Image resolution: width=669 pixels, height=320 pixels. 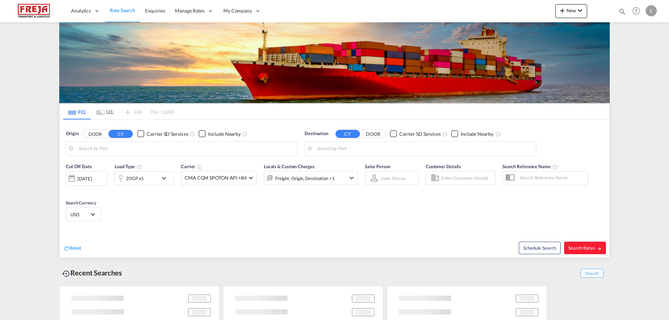 I want to click on span: USD, so click(x=80, y=215).